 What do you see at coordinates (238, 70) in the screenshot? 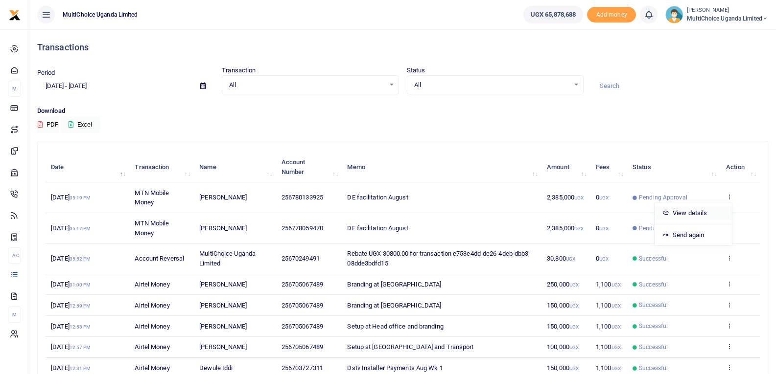
I see `label: Transaction` at bounding box center [238, 70].